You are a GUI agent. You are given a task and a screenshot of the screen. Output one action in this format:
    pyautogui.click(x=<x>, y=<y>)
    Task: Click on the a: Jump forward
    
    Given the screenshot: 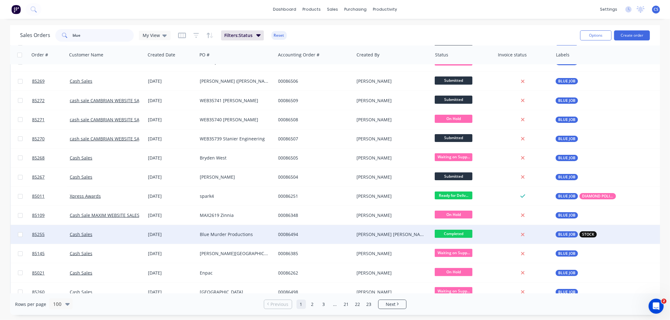 What is the action you would take?
    pyautogui.click(x=335, y=305)
    